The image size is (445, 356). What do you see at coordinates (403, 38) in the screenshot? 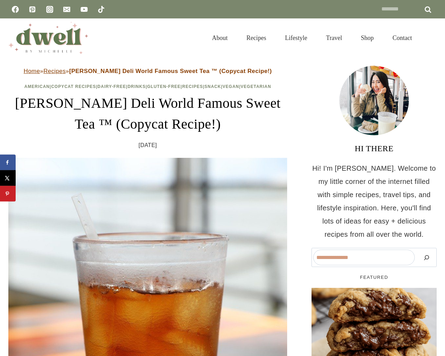
I see `a: Contact` at bounding box center [403, 38].